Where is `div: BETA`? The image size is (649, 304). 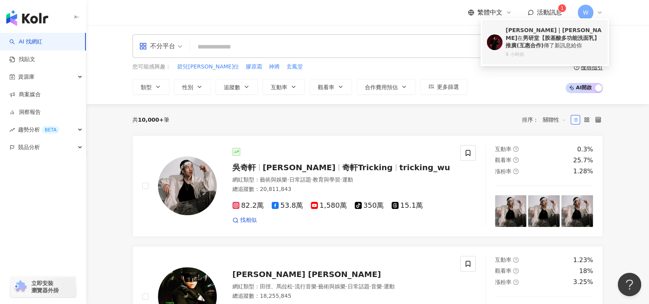
div: BETA is located at coordinates (51, 130).